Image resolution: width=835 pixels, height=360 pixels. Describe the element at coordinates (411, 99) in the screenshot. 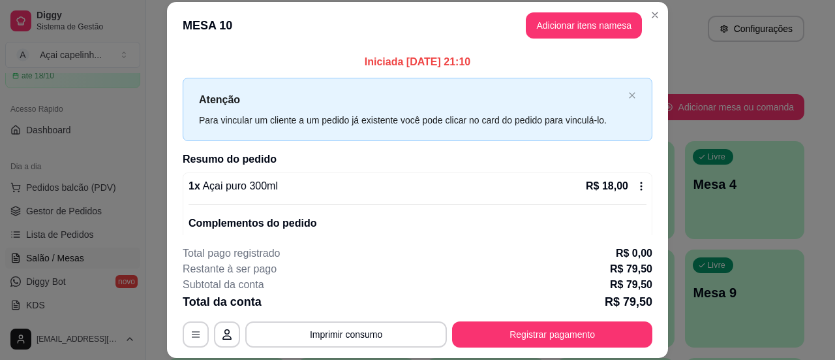

I see `p: Atenção` at that location.